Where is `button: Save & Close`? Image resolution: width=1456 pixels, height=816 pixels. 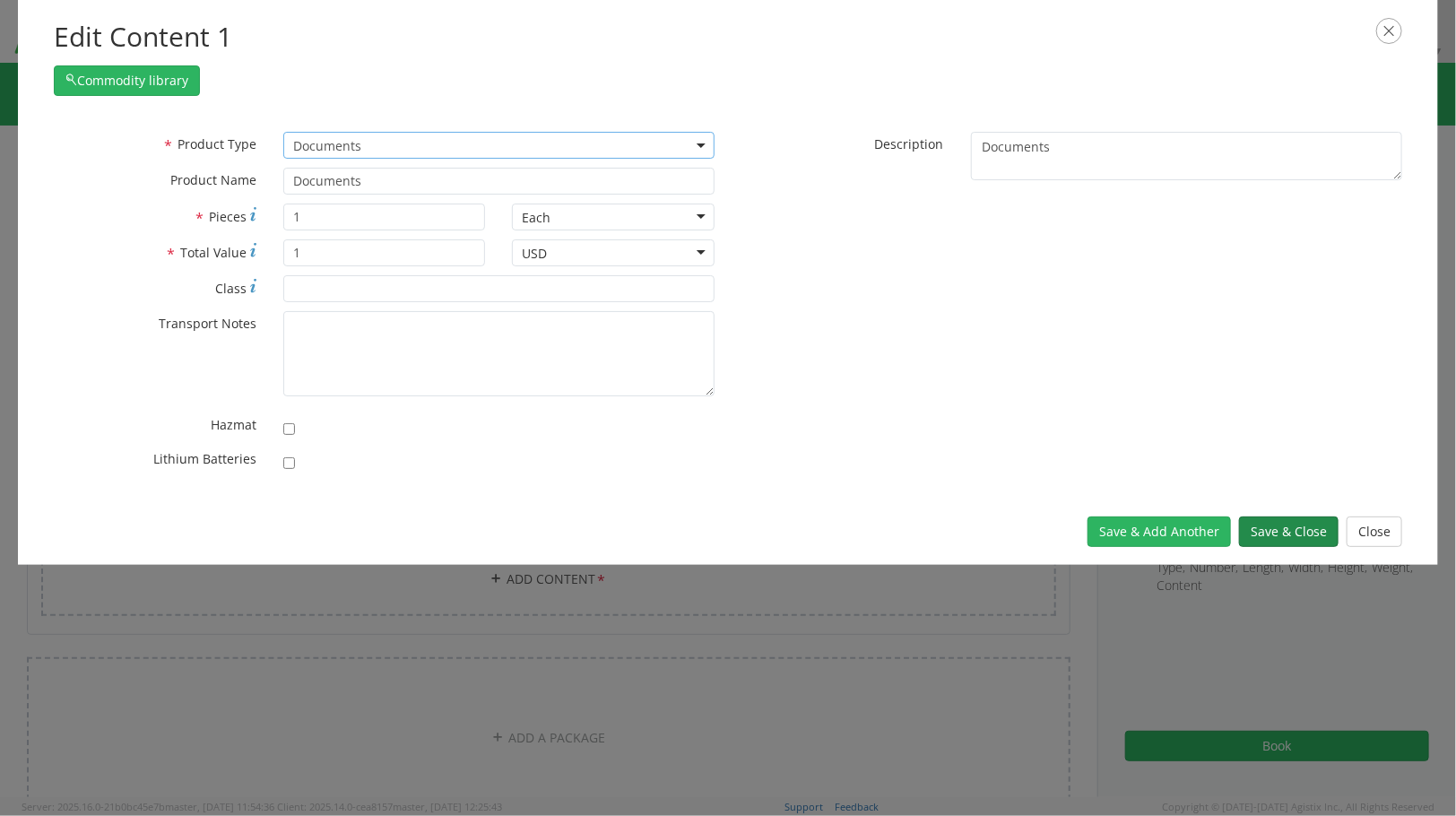
button: Save & Close is located at coordinates (1288, 532).